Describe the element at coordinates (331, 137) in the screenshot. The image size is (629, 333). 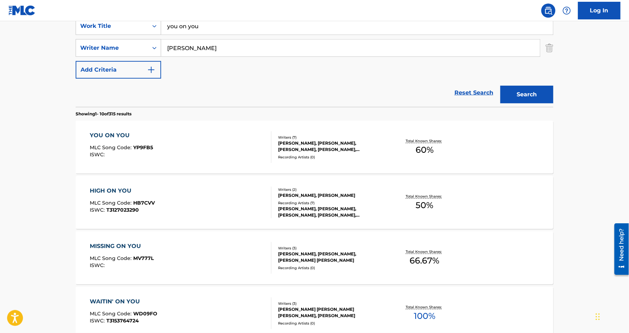
I see `div: Writers ( 7 )` at that location.